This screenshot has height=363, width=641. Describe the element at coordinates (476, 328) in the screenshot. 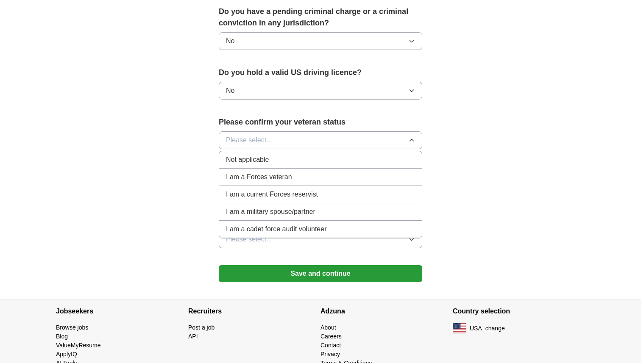

I see `span: USA` at that location.